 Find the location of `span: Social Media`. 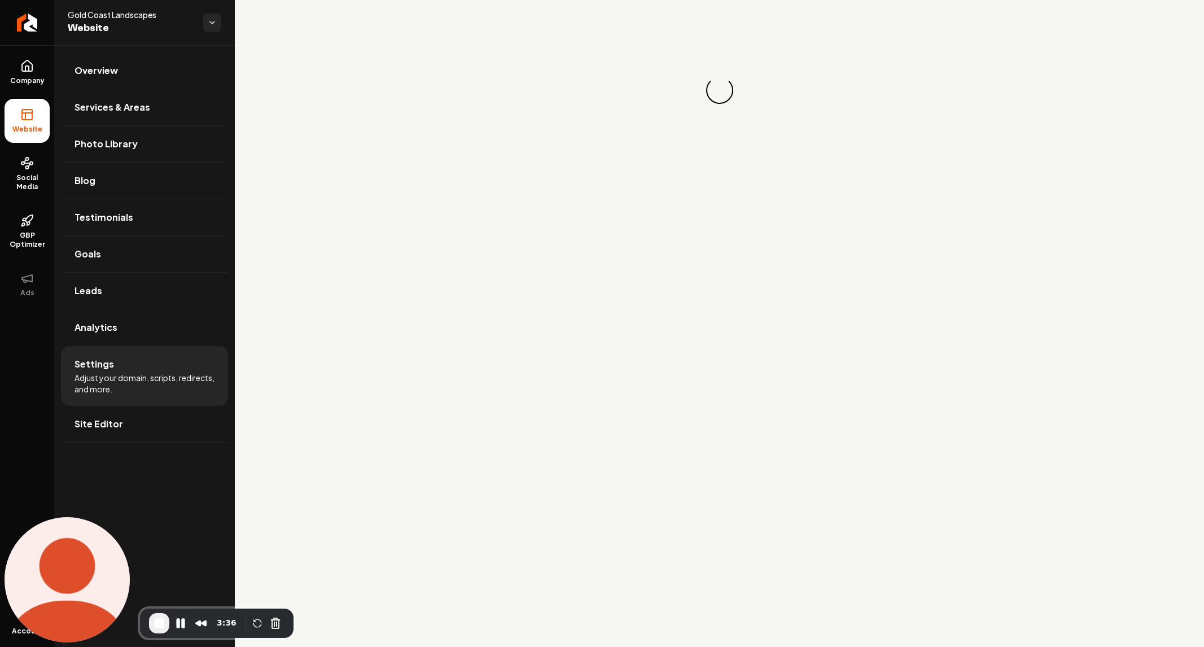

span: Social Media is located at coordinates (27, 182).